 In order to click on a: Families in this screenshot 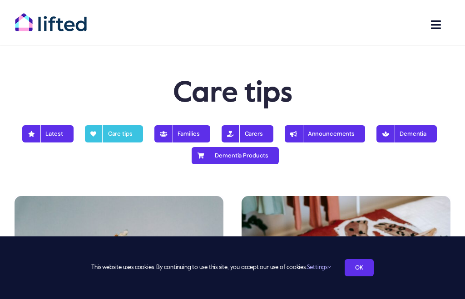, I will do `click(182, 134)`.